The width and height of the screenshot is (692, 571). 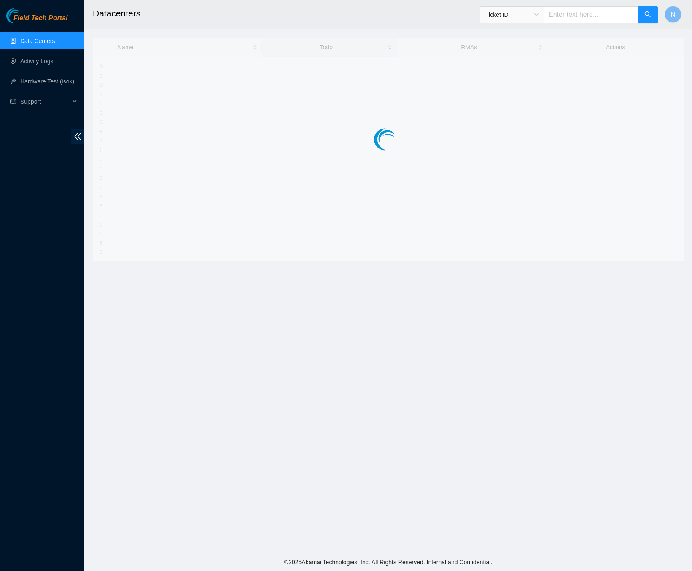 I want to click on span: Support, so click(x=45, y=102).